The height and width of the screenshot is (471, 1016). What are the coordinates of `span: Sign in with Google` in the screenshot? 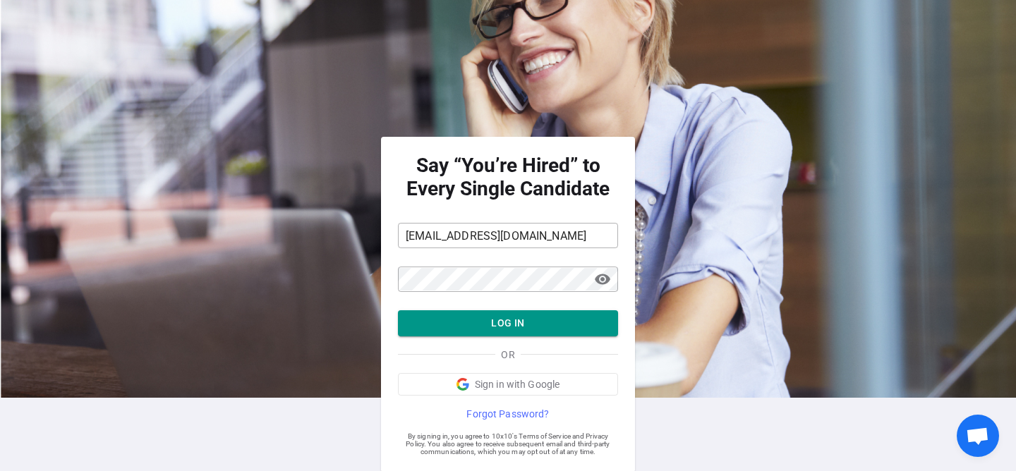 It's located at (517, 384).